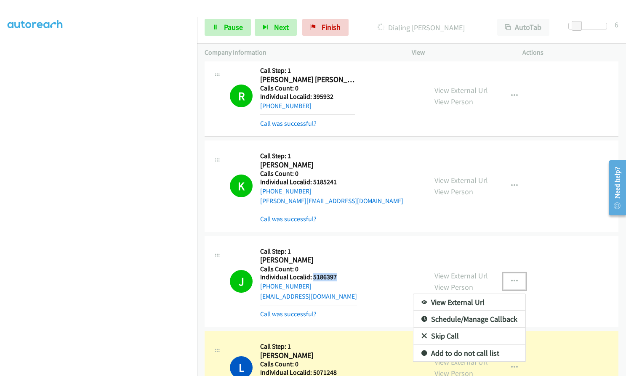 The width and height of the screenshot is (626, 376). What do you see at coordinates (469, 354) in the screenshot?
I see `a: Add to do not call list` at bounding box center [469, 354].